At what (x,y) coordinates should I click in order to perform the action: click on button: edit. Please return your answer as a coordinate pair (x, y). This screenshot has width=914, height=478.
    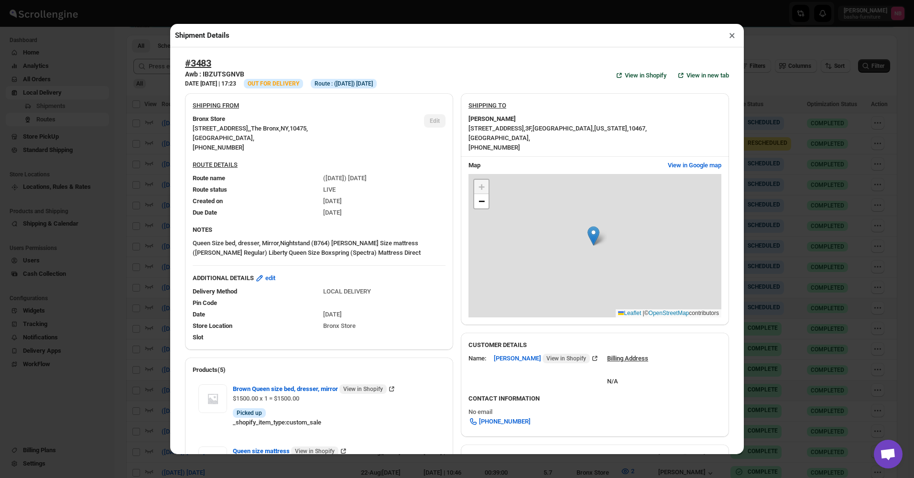
    Looking at the image, I should click on (265, 278).